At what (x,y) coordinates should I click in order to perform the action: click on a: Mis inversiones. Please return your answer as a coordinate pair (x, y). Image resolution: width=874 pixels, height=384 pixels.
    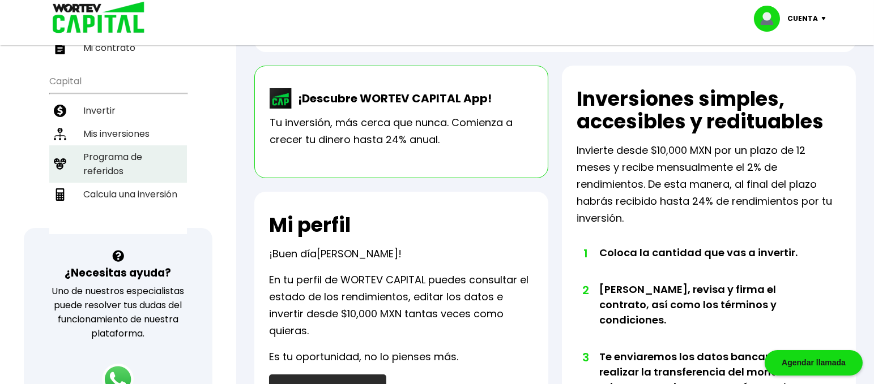
    Looking at the image, I should click on (118, 134).